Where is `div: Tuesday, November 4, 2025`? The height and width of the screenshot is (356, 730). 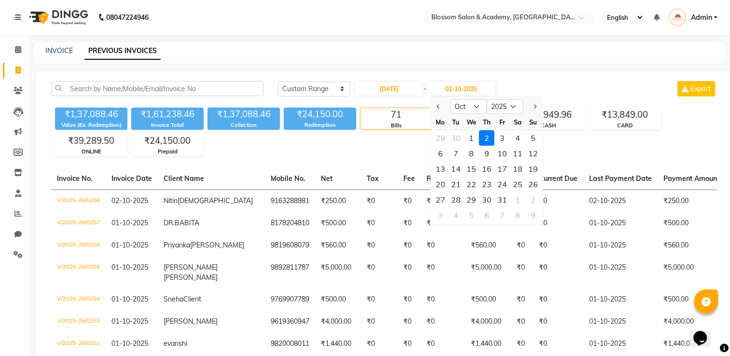
div: Tuesday, November 4, 2025 is located at coordinates (455, 215).